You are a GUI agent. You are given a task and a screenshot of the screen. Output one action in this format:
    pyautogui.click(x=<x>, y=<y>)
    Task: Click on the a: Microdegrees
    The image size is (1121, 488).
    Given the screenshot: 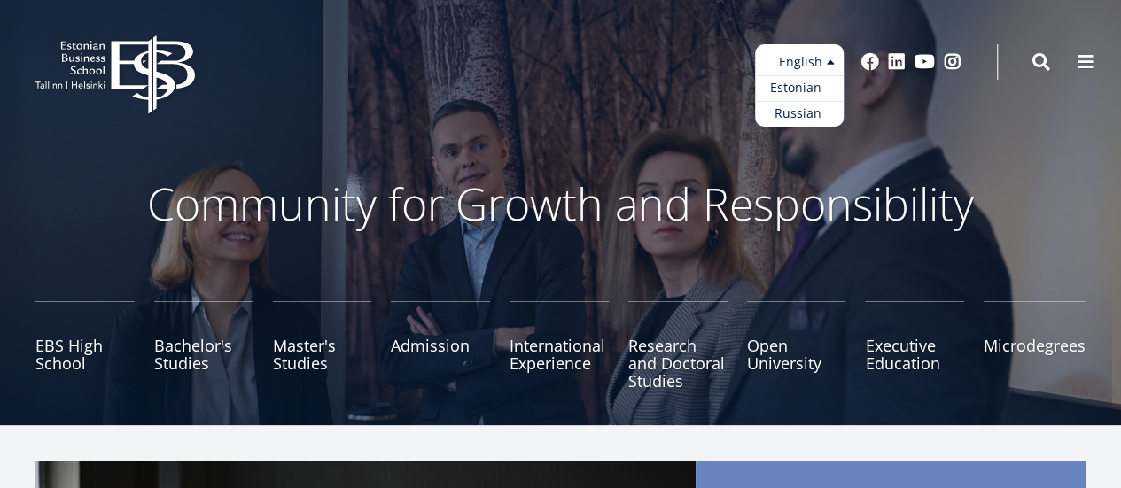 What is the action you would take?
    pyautogui.click(x=1035, y=346)
    